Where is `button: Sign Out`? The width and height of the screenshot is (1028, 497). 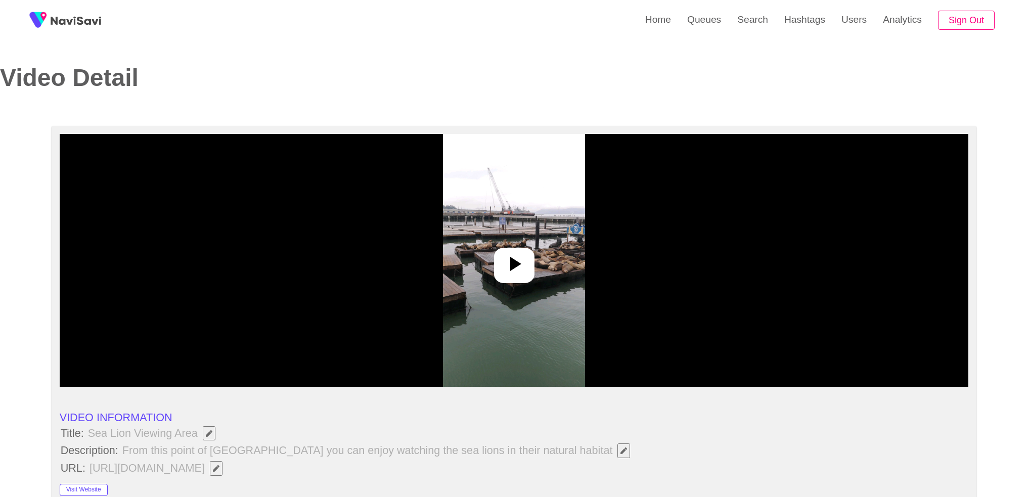 button: Sign Out is located at coordinates (966, 20).